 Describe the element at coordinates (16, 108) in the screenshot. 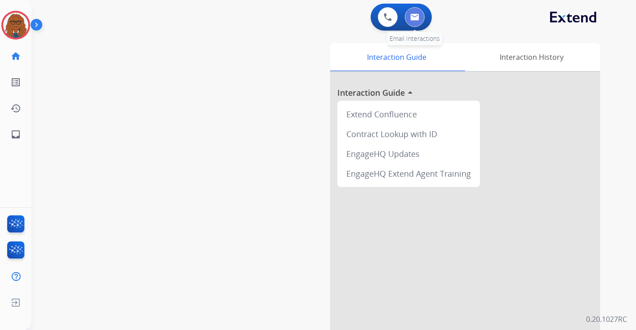

I see `mat-icon: history` at that location.